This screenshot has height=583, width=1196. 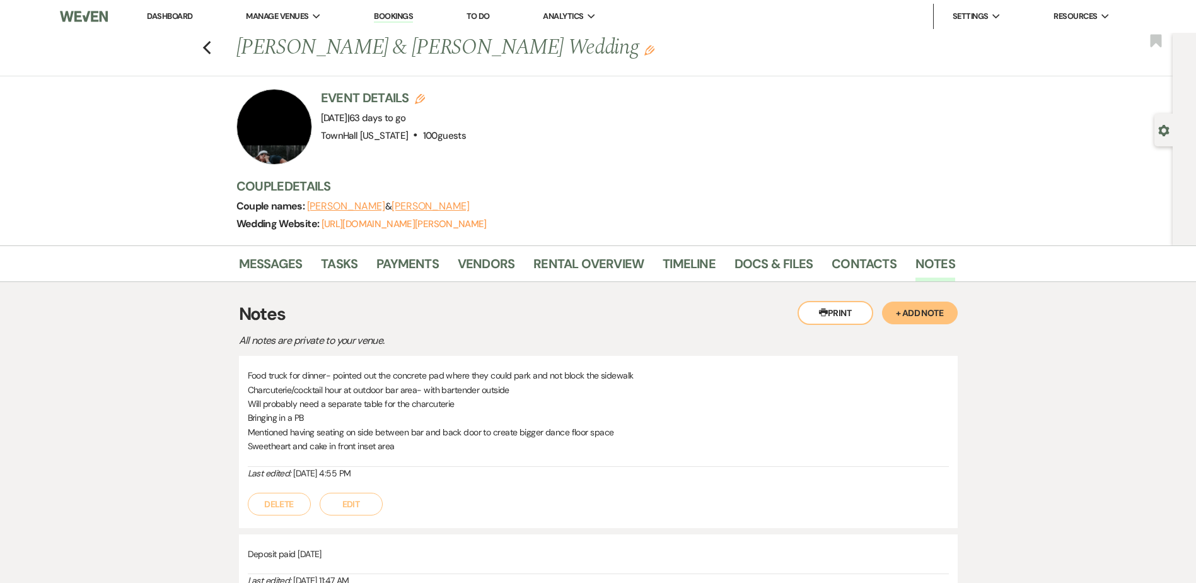 What do you see at coordinates (279, 223) in the screenshot?
I see `span: Wedding Website:` at bounding box center [279, 223].